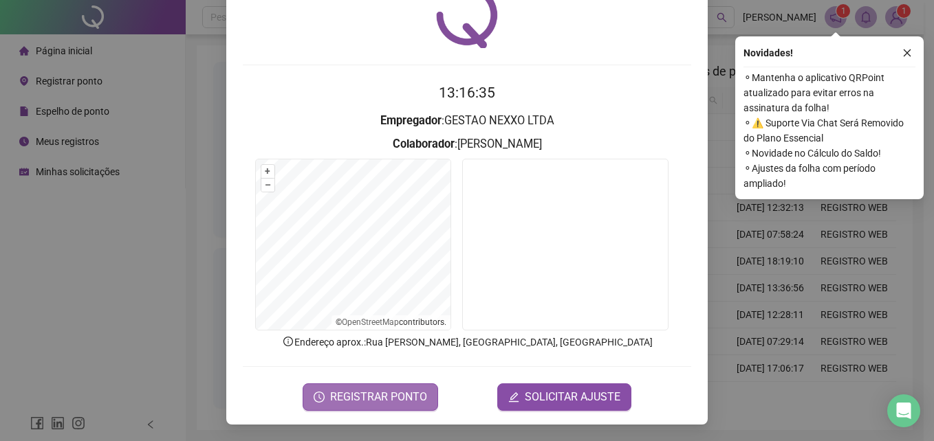 The width and height of the screenshot is (934, 441). What do you see at coordinates (424, 144) in the screenshot?
I see `strong: Colaborador` at bounding box center [424, 144].